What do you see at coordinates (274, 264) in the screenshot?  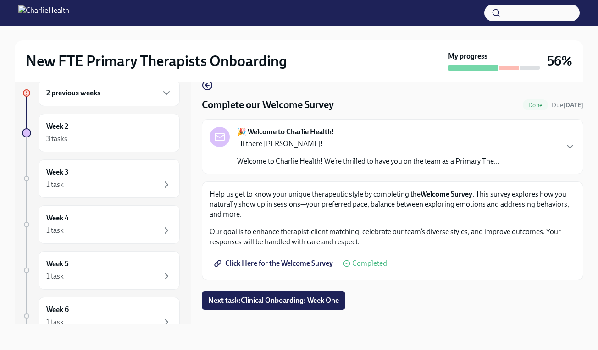 I see `span: Click Here for the Welcome Survey` at bounding box center [274, 264].